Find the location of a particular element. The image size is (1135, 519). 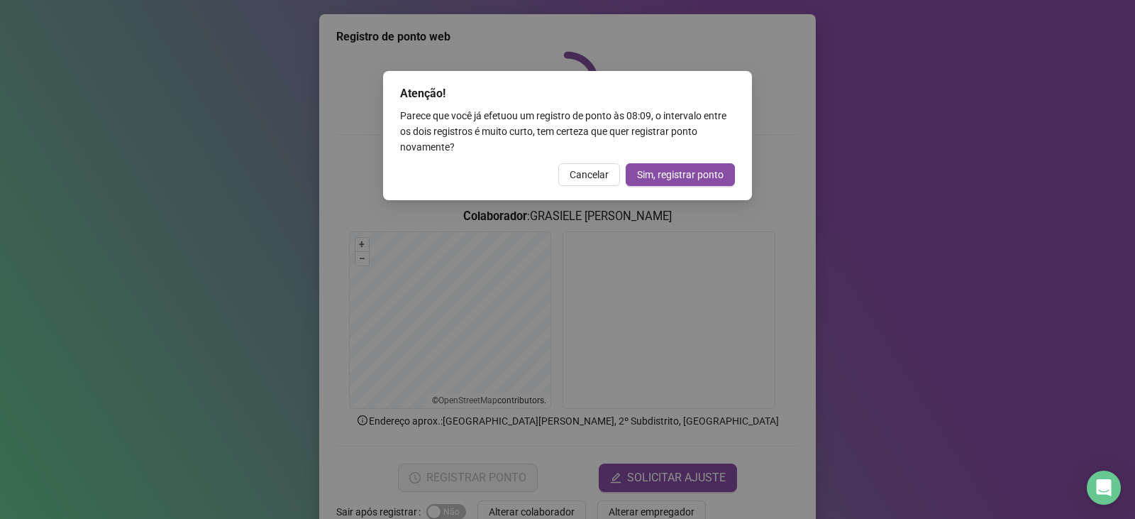

div: Parece que você já efetuou um registro de ponto às 08:09 , o intervalo entre os dois registros é ... is located at coordinates (567, 131).